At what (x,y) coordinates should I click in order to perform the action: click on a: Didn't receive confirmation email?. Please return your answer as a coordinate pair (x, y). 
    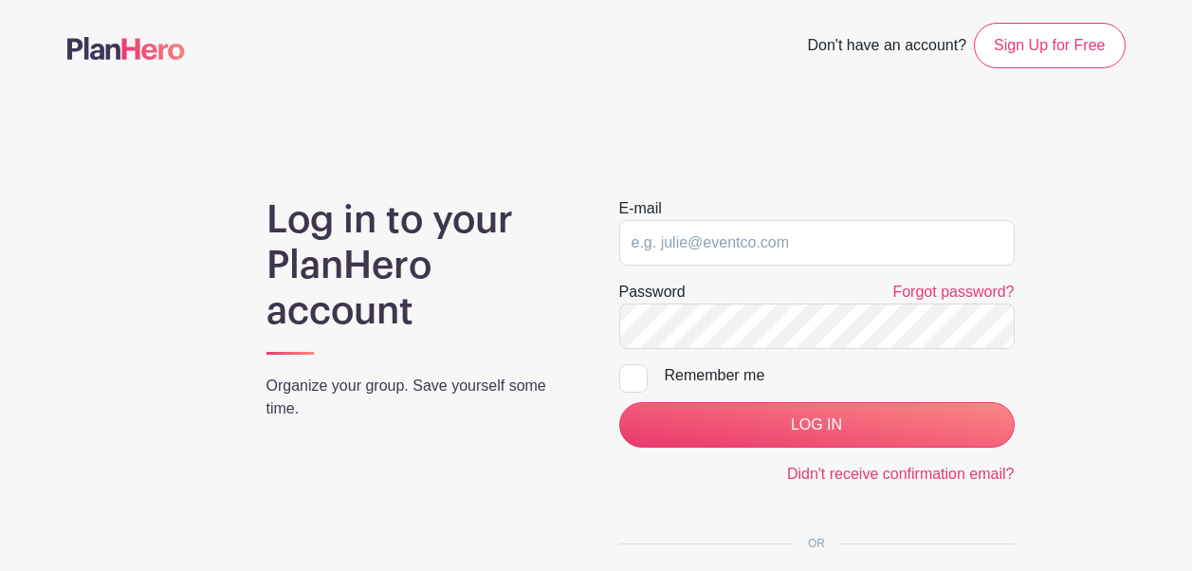
    Looking at the image, I should click on (901, 473).